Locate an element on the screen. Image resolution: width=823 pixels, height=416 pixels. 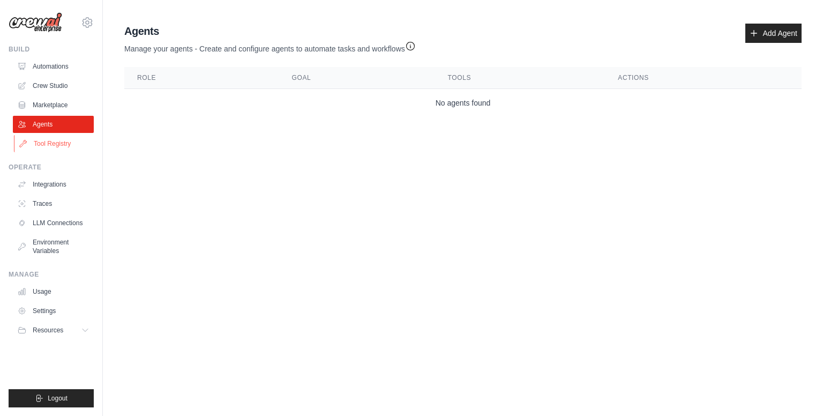
a: Agents is located at coordinates (53, 124).